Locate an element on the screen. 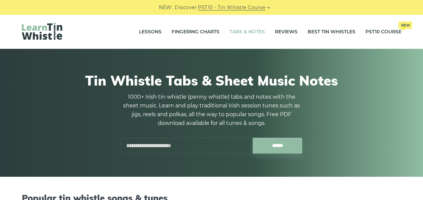 Image resolution: width=423 pixels, height=200 pixels. img: LearnTinWhistle.com is located at coordinates (42, 31).